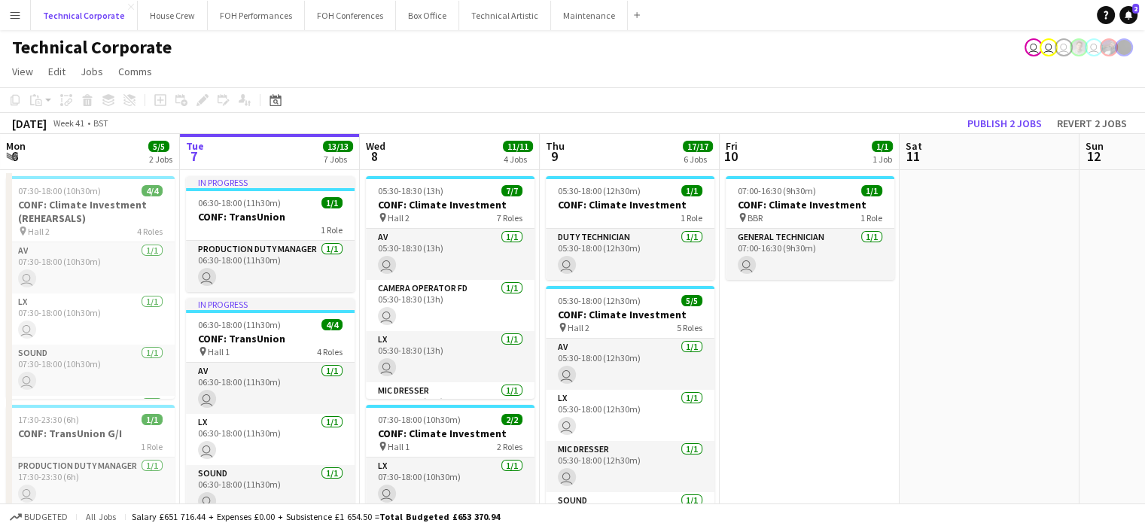 The width and height of the screenshot is (1145, 529). What do you see at coordinates (810, 228) in the screenshot?
I see `app-job-card: 07:00-16:30 (9h30m)1/1CONF: Climate Investment BBR1 RoleGeneral Technician1/107:00-16:30 (9h30m)` at bounding box center [810, 228].